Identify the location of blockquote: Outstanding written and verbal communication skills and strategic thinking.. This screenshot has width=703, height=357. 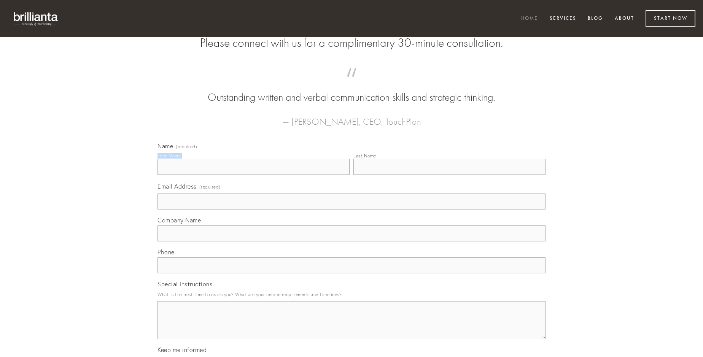
(352, 90).